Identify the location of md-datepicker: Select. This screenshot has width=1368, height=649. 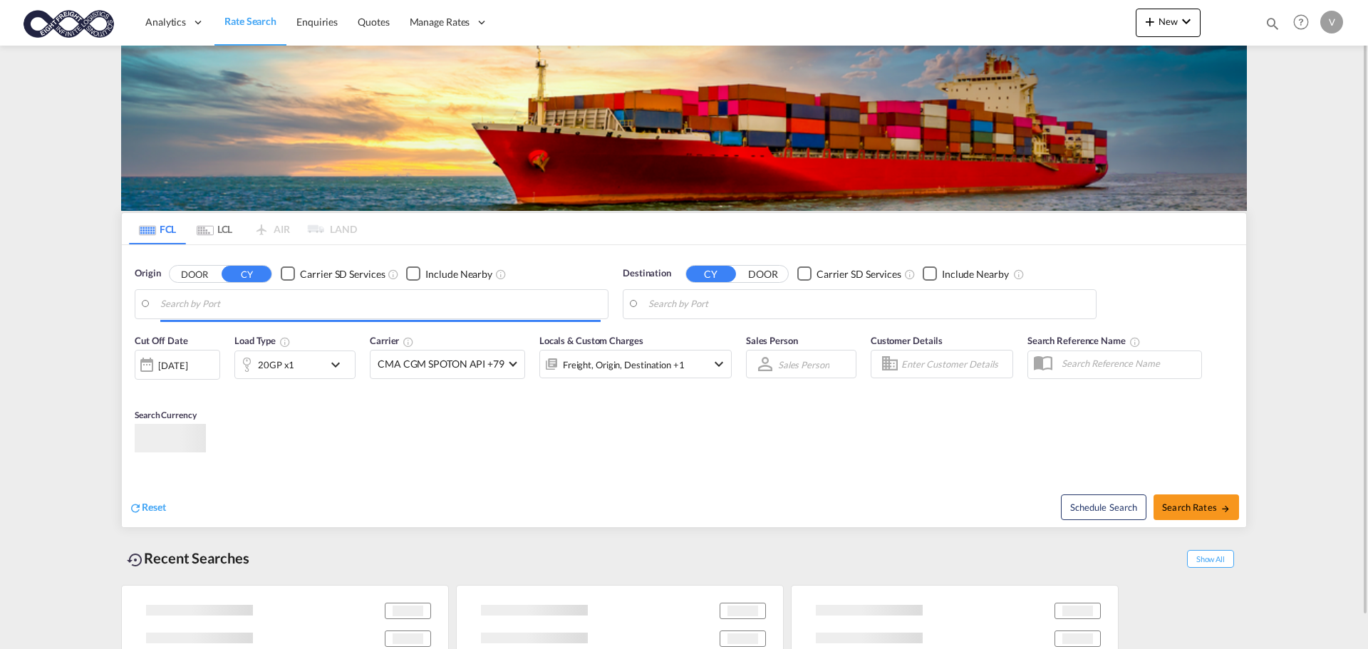
(140, 388).